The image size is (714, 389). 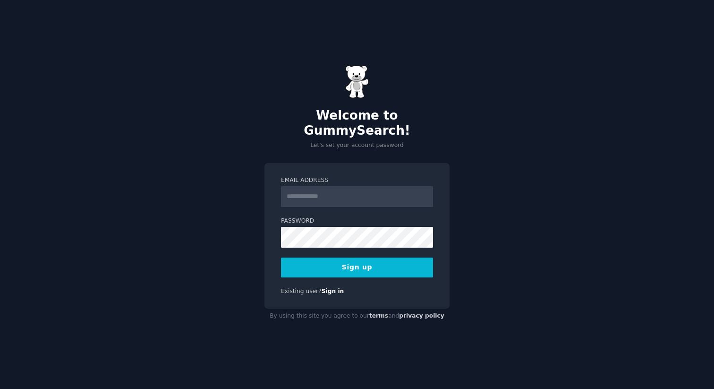 I want to click on label: Password, so click(x=357, y=221).